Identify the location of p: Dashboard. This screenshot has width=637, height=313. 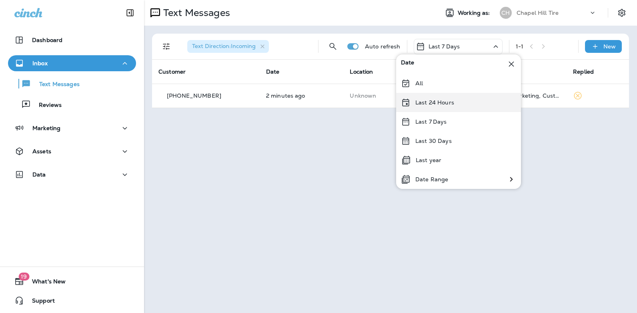
(47, 40).